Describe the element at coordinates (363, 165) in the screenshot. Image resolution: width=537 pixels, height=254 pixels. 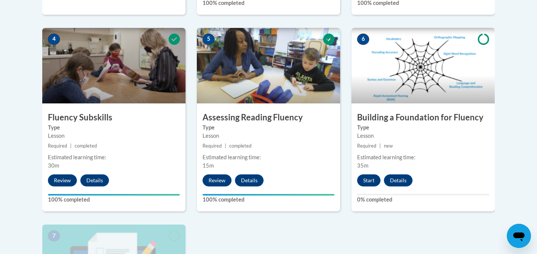
I see `span: 35m` at that location.